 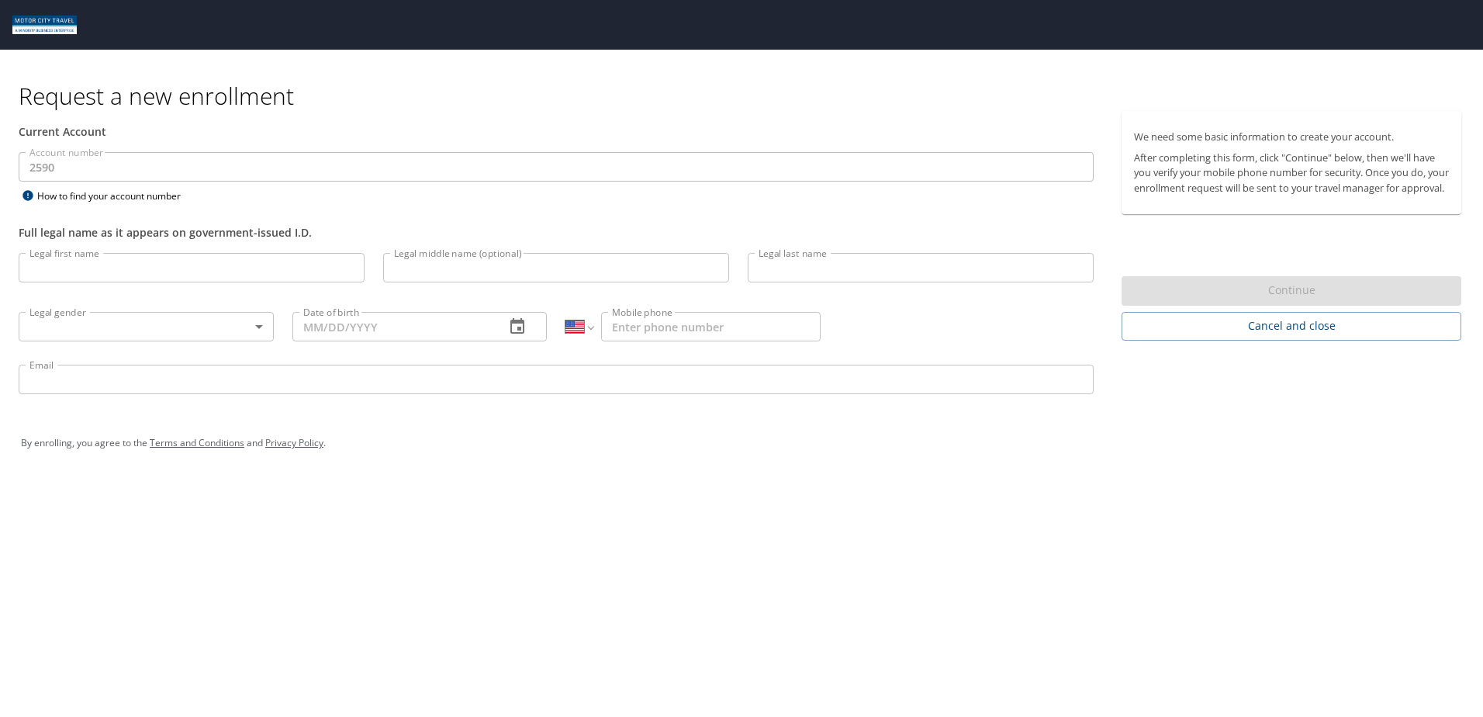 I want to click on button: Cancel and close, so click(x=1291, y=326).